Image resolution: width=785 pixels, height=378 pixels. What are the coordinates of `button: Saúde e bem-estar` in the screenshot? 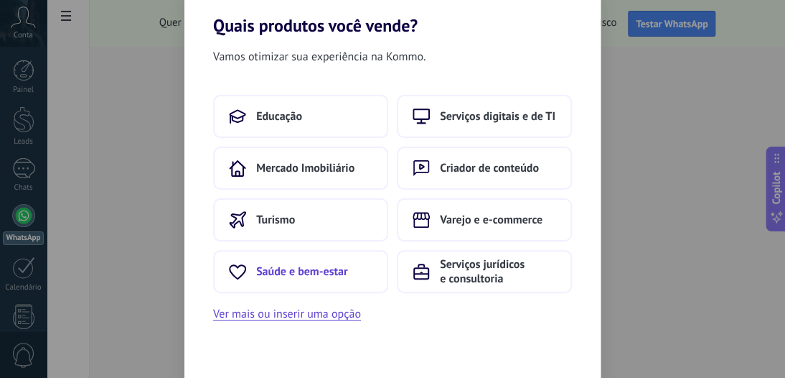 It's located at (301, 271).